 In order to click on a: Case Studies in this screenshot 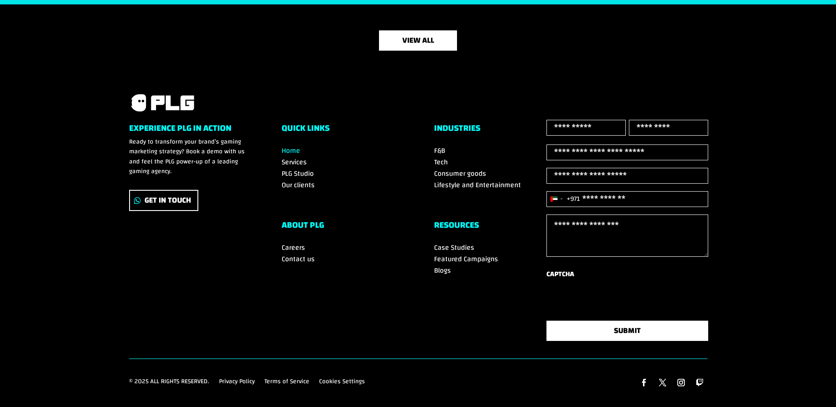, I will do `click(454, 248)`.